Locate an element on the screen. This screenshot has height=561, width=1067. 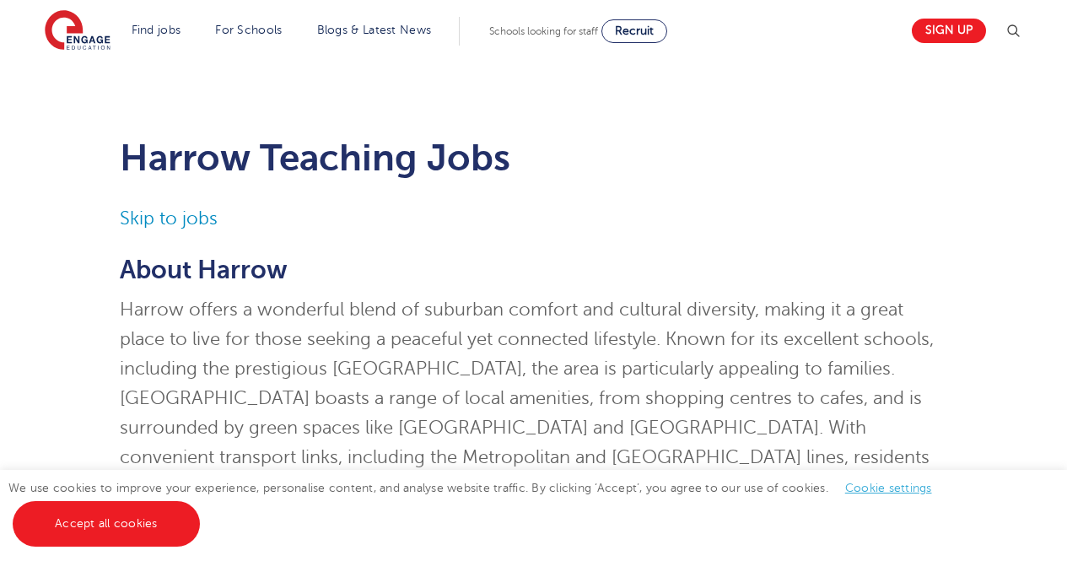
p: Harrow offers a wonderful blend of suburban comfort and cultural diversity, making it a great pla... is located at coordinates (533, 413).